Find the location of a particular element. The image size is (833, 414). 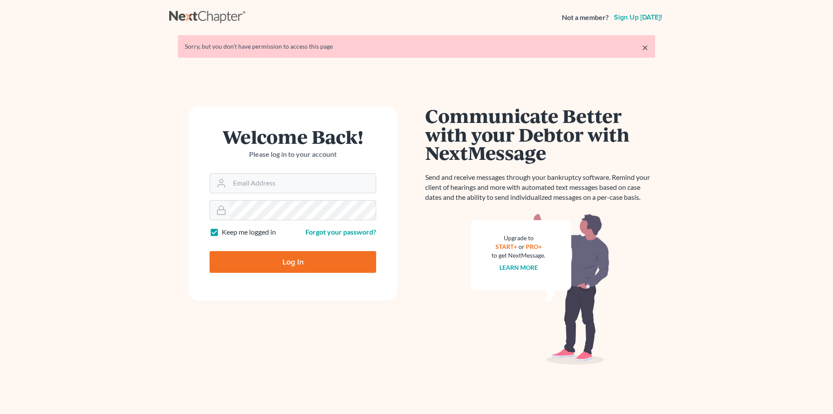

img: nextmessage_bg-59042aed3d76b12b5cd301f8e5b87938c9018125f34e5fa2b7a6b67550977c72.svg is located at coordinates (540, 289).